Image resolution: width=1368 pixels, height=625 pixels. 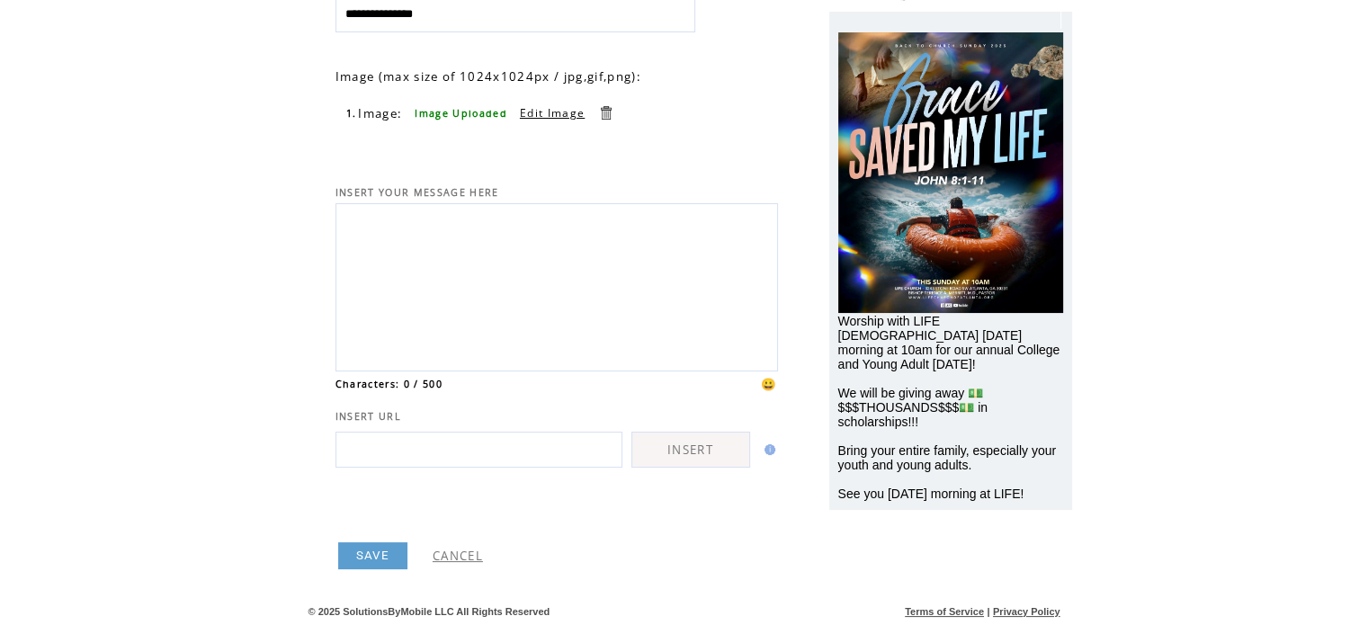 What do you see at coordinates (605, 112) in the screenshot?
I see `a: Delete this item` at bounding box center [605, 112].